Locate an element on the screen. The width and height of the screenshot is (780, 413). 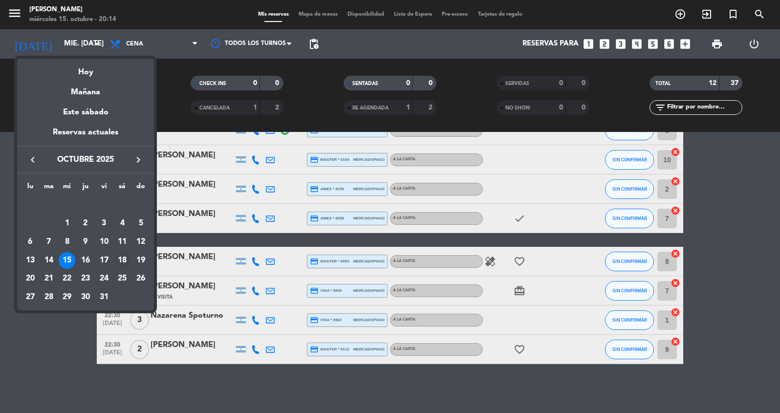
div: 12 is located at coordinates (141, 242).